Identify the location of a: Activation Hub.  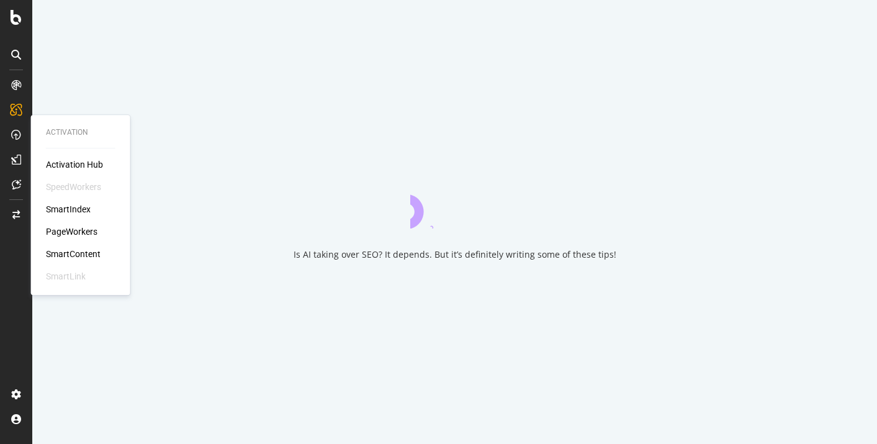
(74, 164).